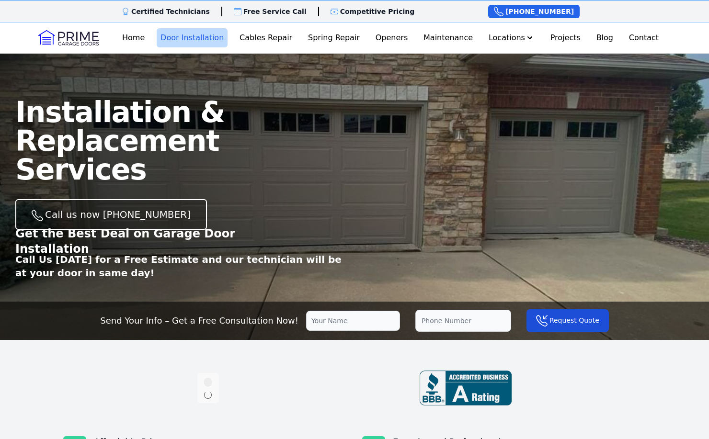  I want to click on p: Competitive Pricing, so click(378, 11).